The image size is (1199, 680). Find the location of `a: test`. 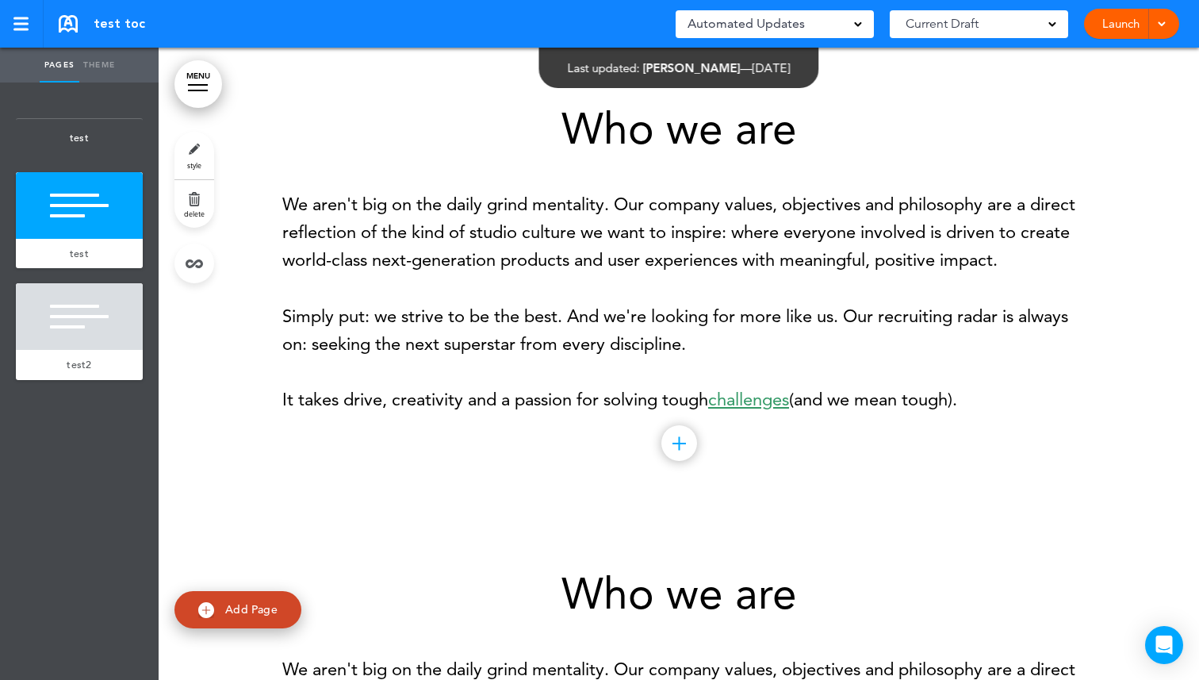

a: test is located at coordinates (79, 254).